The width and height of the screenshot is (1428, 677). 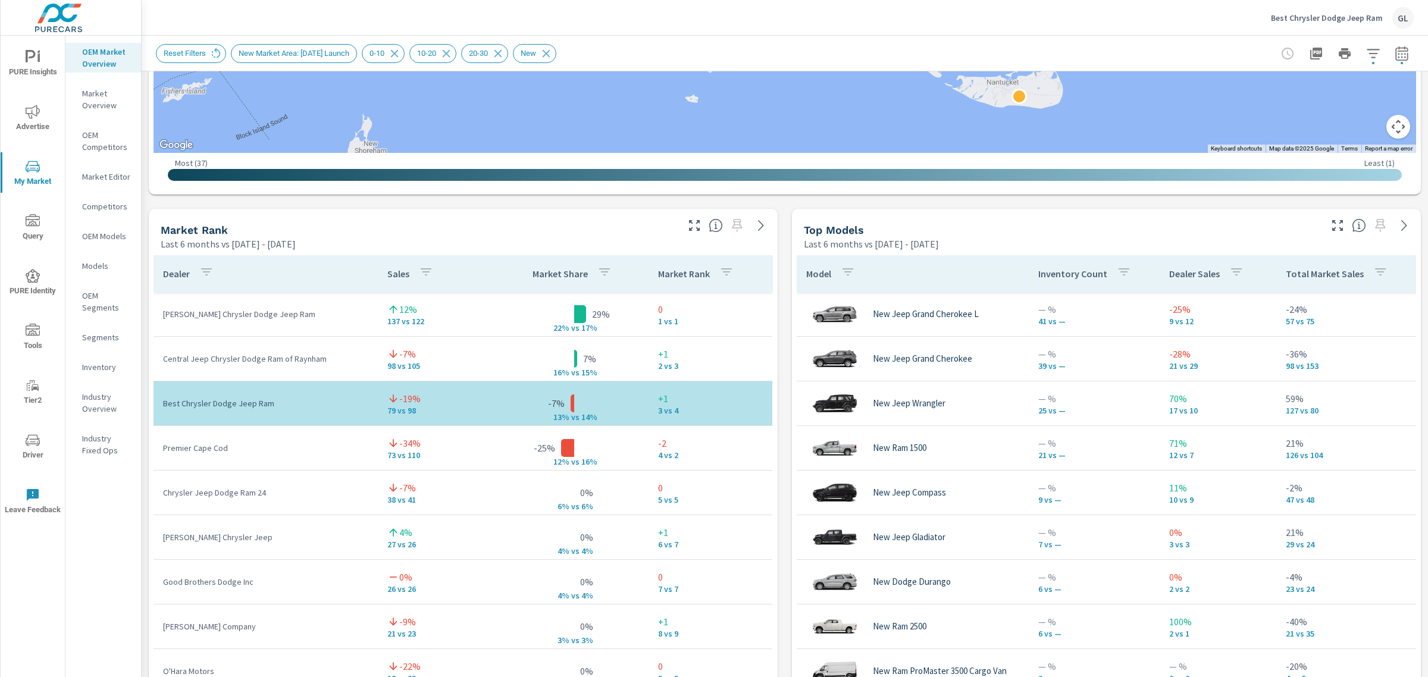 What do you see at coordinates (909, 403) in the screenshot?
I see `p: New Jeep Wrangler` at bounding box center [909, 403].